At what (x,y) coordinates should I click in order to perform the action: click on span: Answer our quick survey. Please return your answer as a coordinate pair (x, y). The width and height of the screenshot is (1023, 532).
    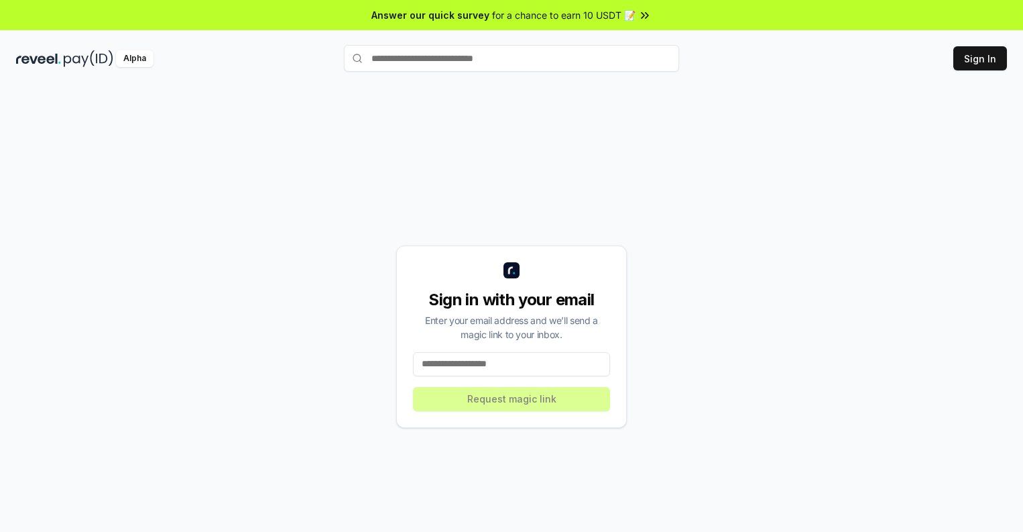
    Looking at the image, I should click on (430, 15).